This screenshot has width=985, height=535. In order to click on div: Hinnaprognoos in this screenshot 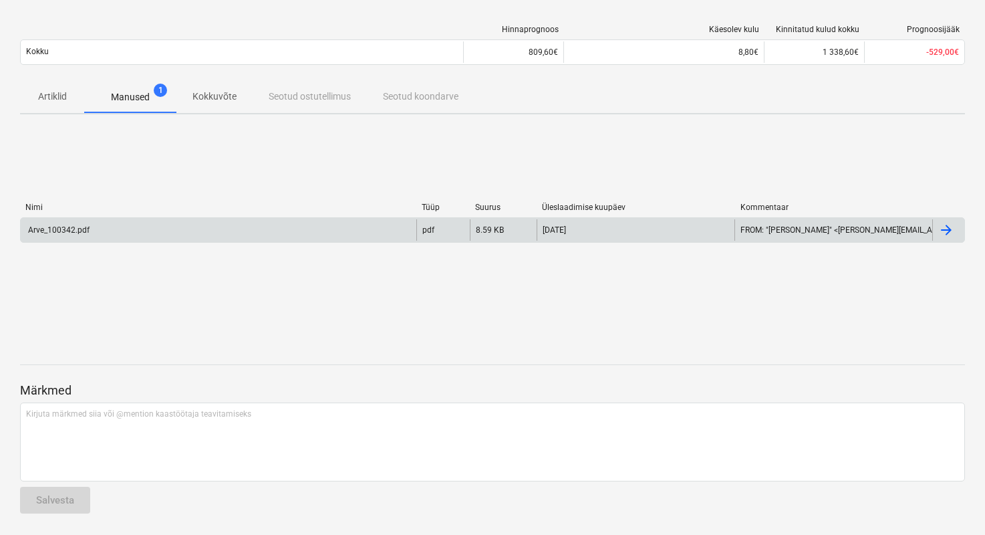, I will do `click(514, 29)`.